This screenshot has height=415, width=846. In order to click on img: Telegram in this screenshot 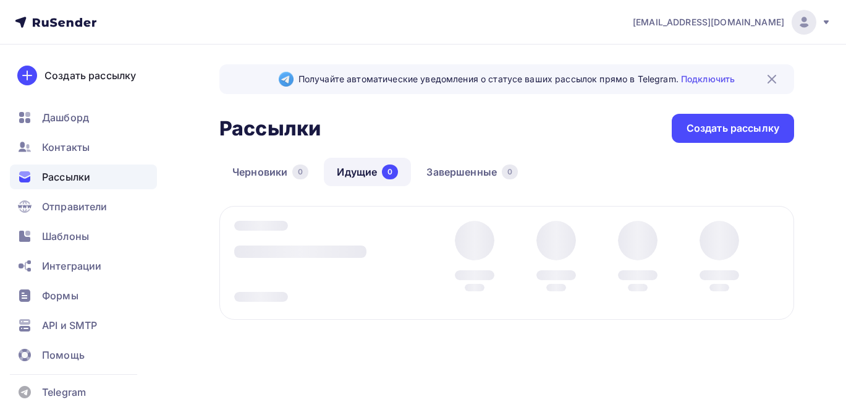, I will do `click(286, 79)`.